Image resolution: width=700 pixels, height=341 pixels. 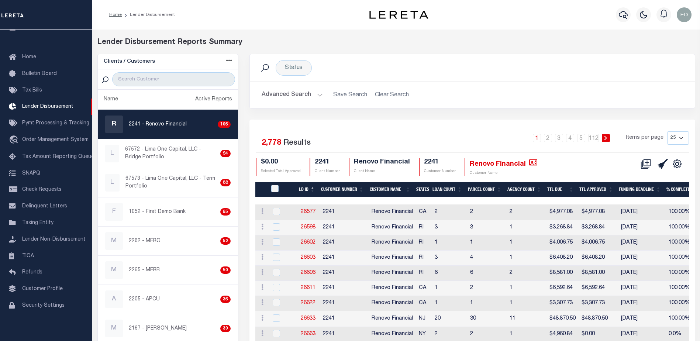 I want to click on td: $48,870.50, so click(x=598, y=319).